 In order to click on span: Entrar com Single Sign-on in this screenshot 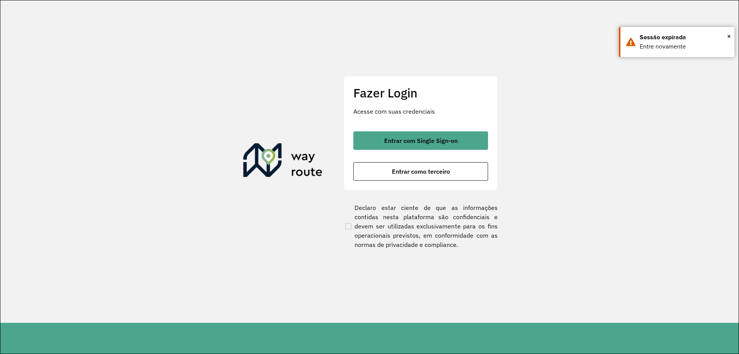, I will do `click(421, 140)`.